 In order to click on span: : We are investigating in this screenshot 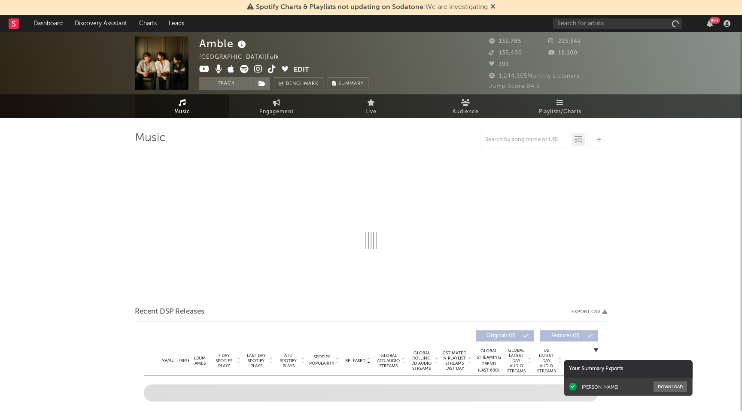, I will do `click(372, 7)`.